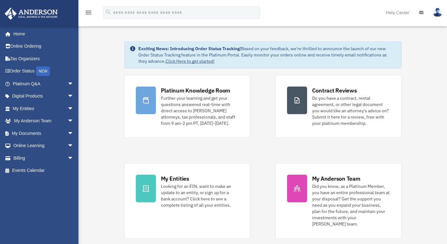 This screenshot has width=447, height=244. I want to click on div: Further your learning and get your questions answered real-time with direct access to [PERSON_NAM..., so click(200, 111).